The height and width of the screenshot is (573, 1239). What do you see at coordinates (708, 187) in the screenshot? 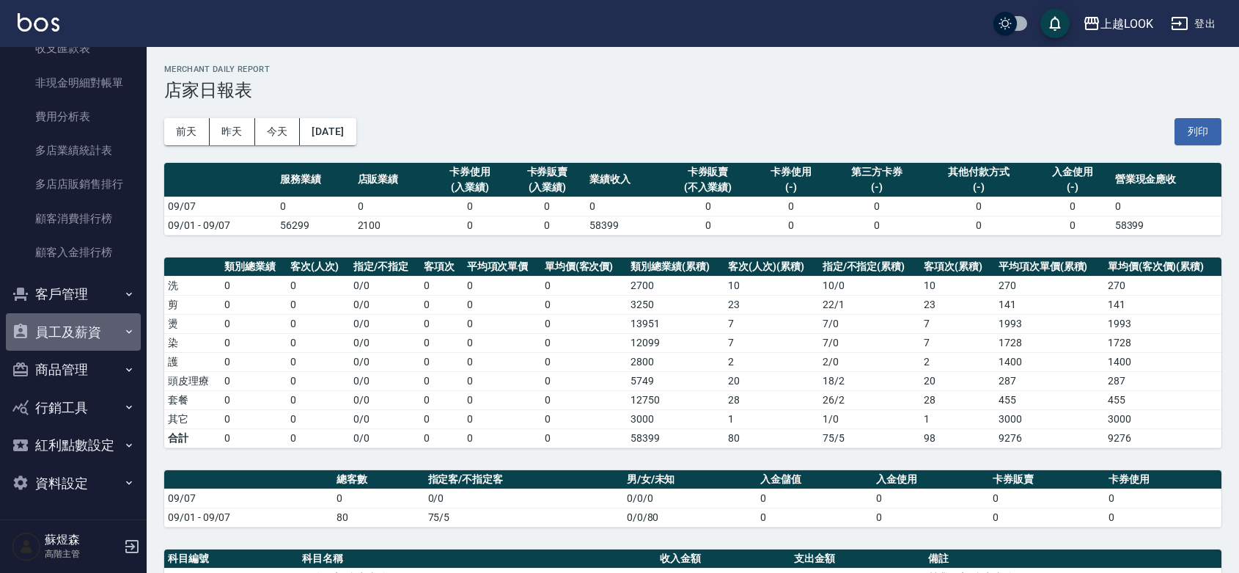
I see `div: (不入業績)` at bounding box center [708, 187].